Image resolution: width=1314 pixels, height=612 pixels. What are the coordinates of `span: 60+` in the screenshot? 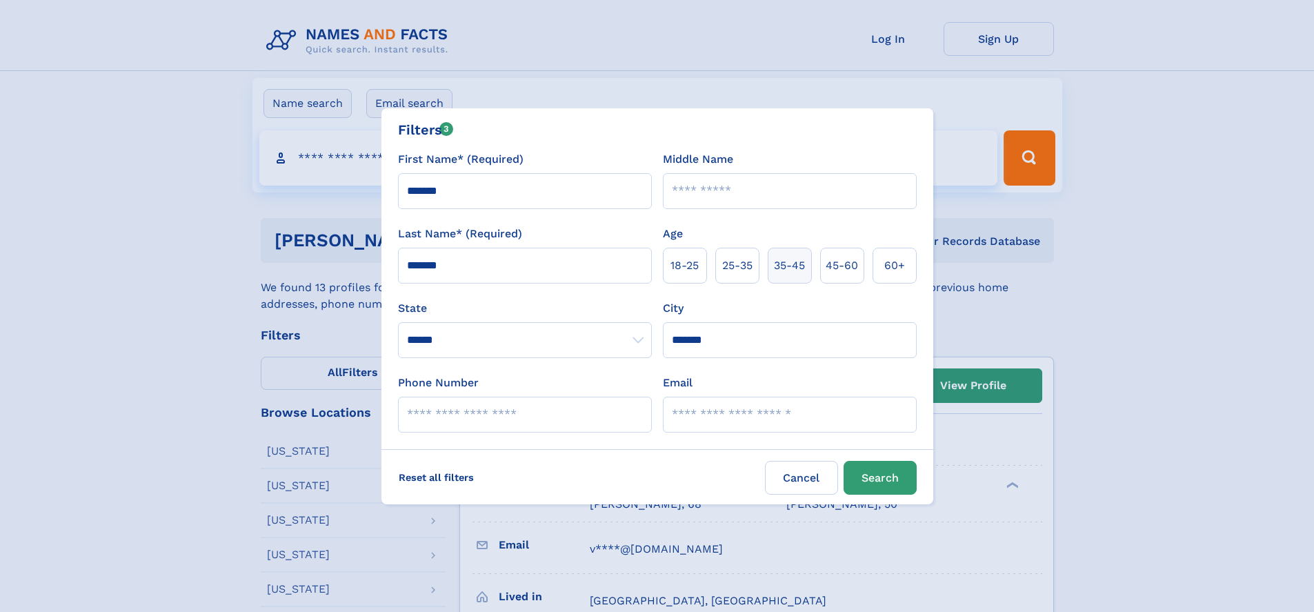 It's located at (895, 266).